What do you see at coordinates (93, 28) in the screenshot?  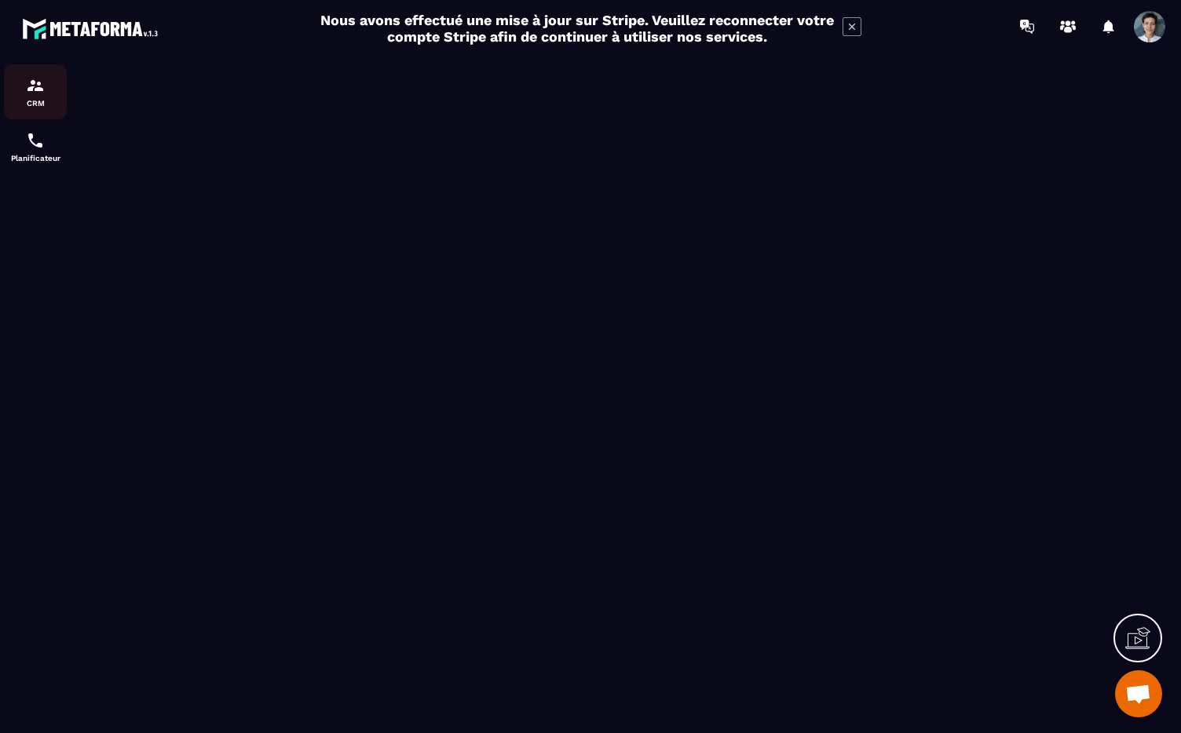 I see `img: logo` at bounding box center [93, 28].